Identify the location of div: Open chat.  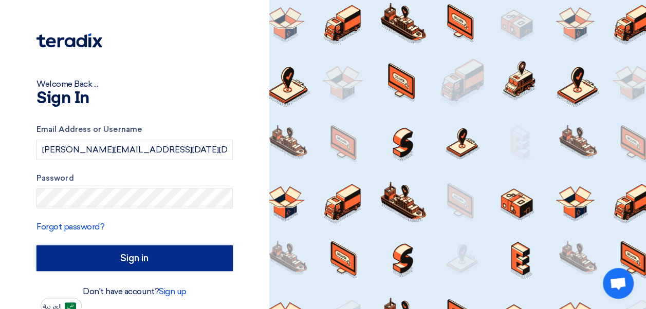
(618, 284).